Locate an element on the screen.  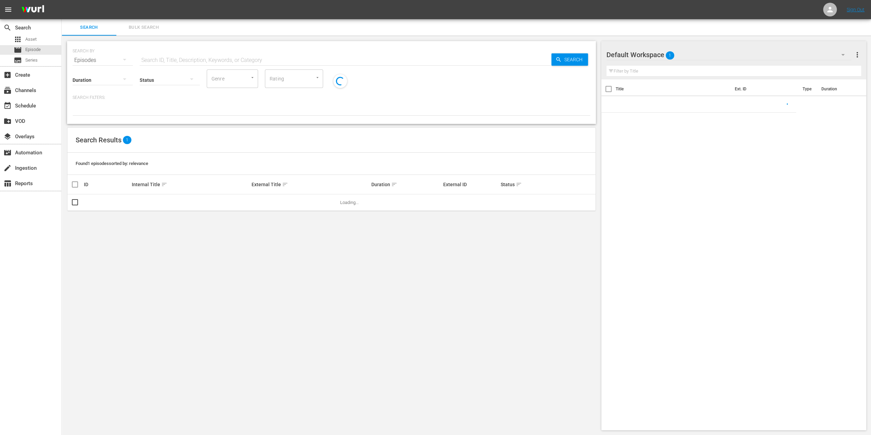
th: Duration is located at coordinates (837, 89).